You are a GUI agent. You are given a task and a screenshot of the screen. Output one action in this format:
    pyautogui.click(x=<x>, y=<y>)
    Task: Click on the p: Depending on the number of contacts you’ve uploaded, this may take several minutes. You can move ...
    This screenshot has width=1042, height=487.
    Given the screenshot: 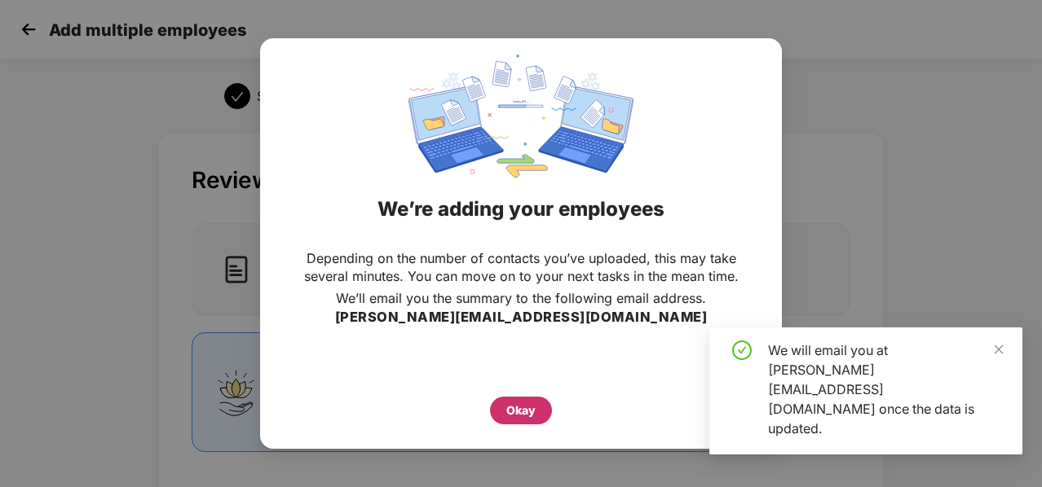 What is the action you would take?
    pyautogui.click(x=521, y=267)
    